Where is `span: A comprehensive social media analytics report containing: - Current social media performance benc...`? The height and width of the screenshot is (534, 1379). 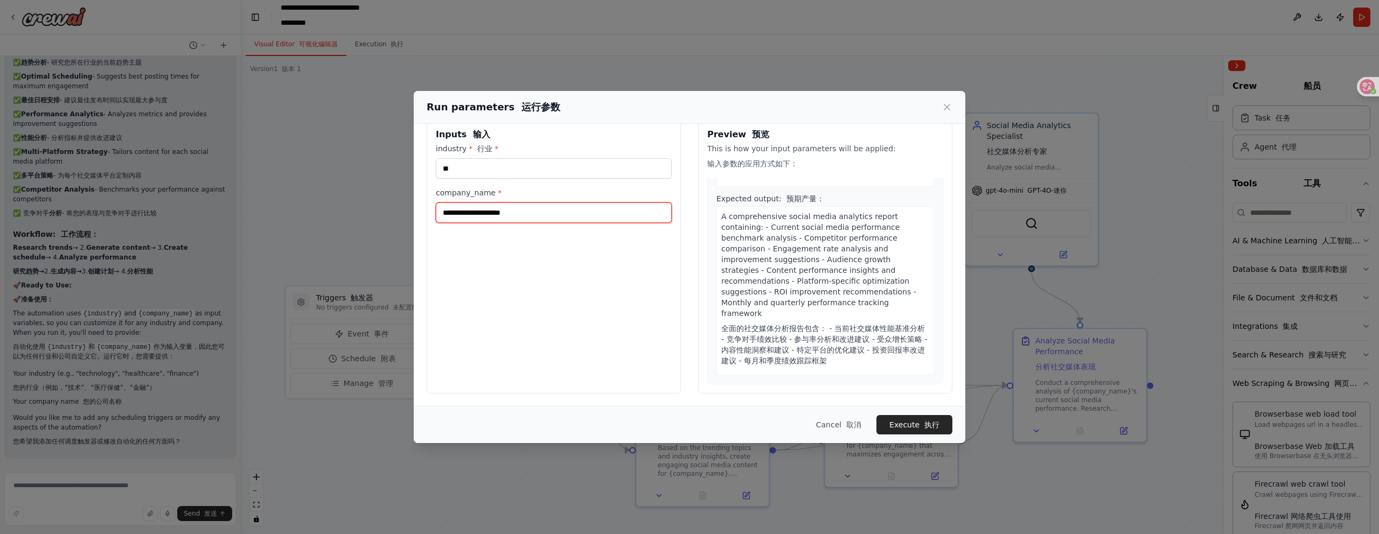 span: A comprehensive social media analytics report containing: - Current social media performance benc... is located at coordinates (825, 289).